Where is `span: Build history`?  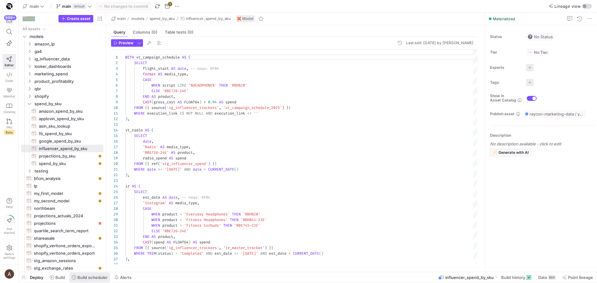
span: Build history is located at coordinates (513, 277).